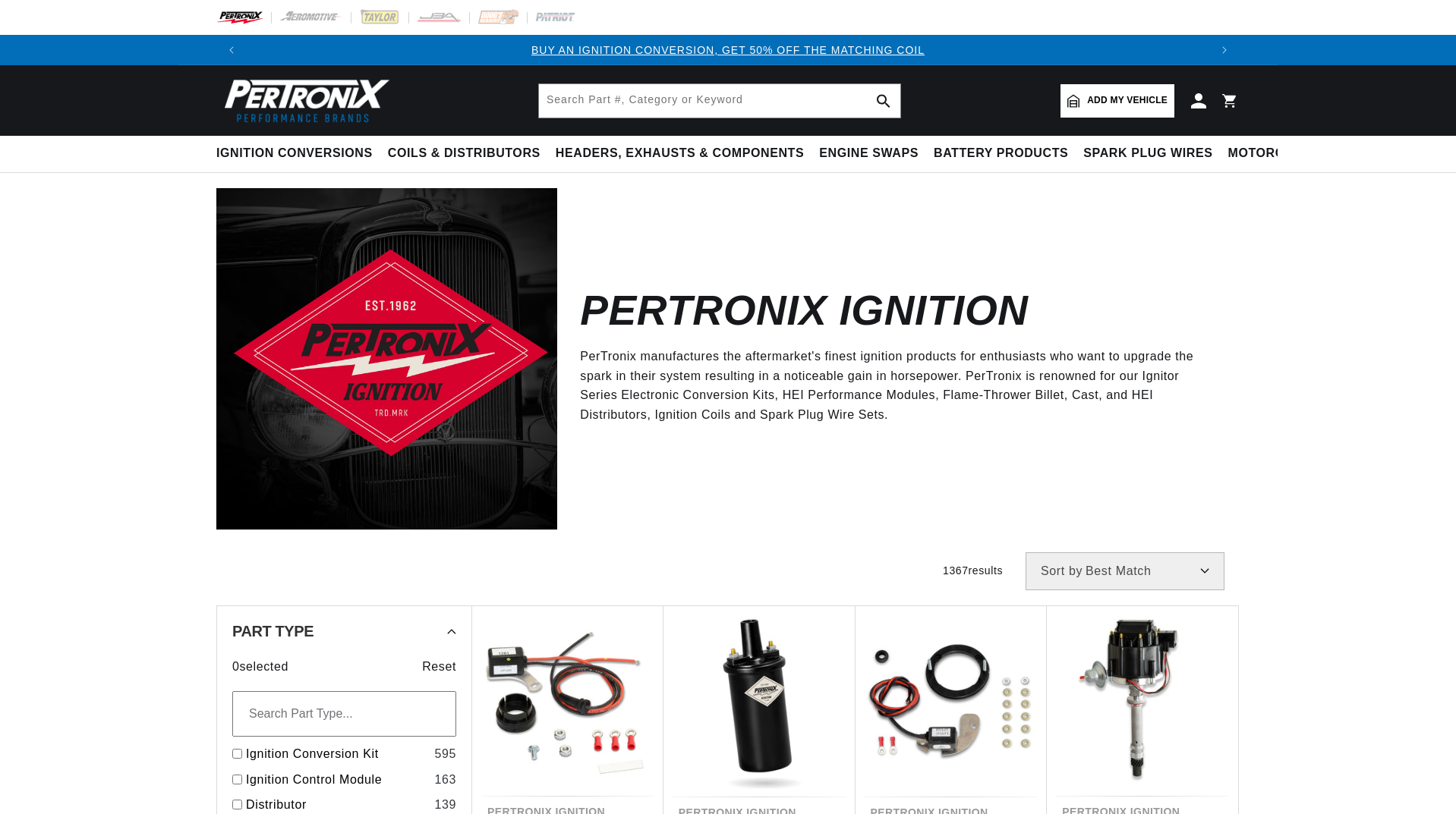 The width and height of the screenshot is (1456, 814). What do you see at coordinates (1148, 153) in the screenshot?
I see `span: Spark Plug Wires` at bounding box center [1148, 153].